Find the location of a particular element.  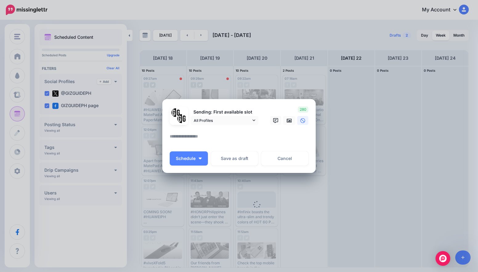

p: Sending: First available slot is located at coordinates (224, 112).